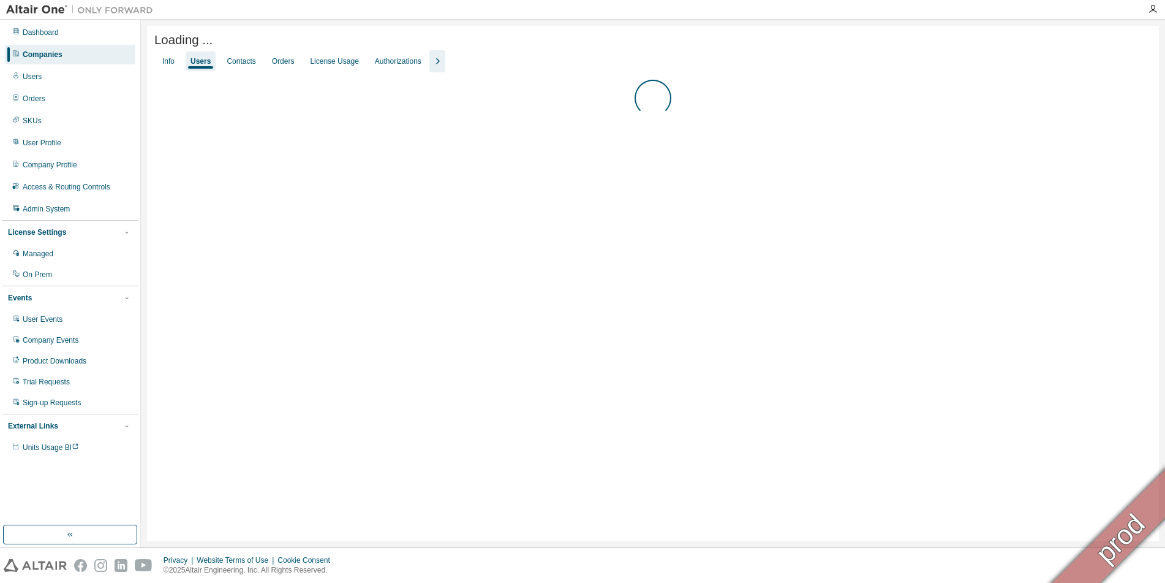 This screenshot has width=1165, height=583. Describe the element at coordinates (55, 361) in the screenshot. I see `div: Product Downloads` at that location.